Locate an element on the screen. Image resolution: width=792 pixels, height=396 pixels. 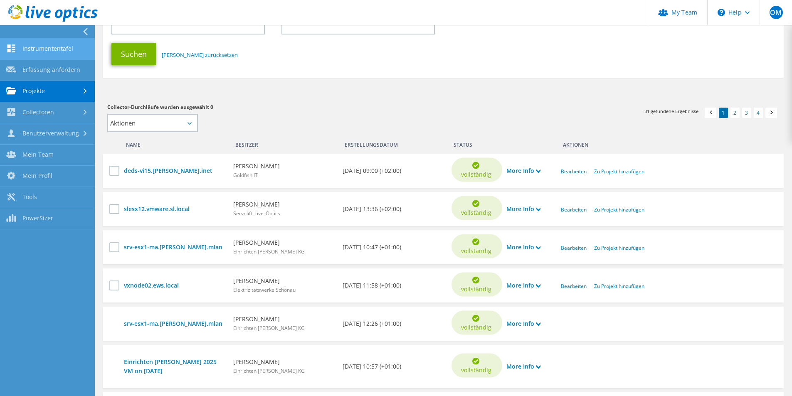
h3: Collector-Durchläufe wurden ausgewählt 0 is located at coordinates (271, 107).